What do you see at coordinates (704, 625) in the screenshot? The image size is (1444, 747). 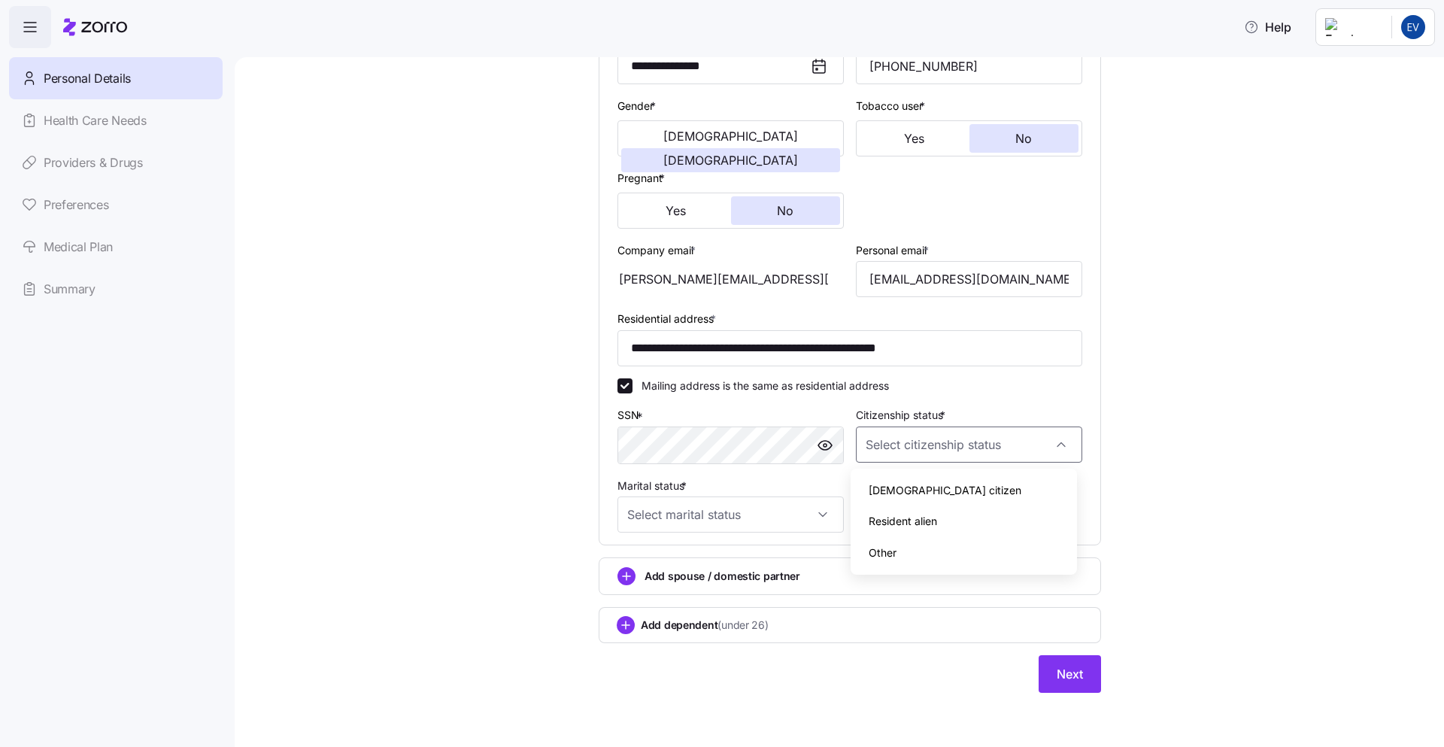 I see `span: Add dependent` at bounding box center [704, 625].